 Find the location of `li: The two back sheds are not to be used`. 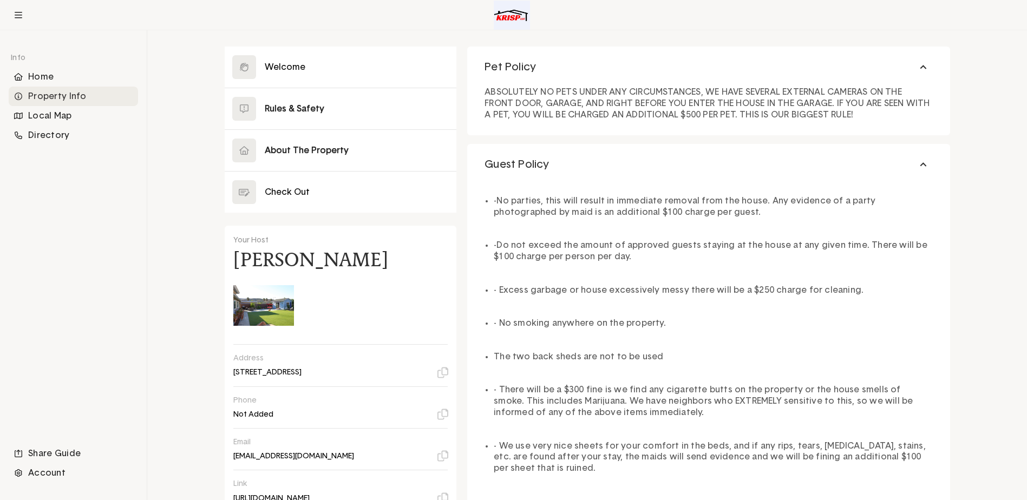

li: The two back sheds are not to be used is located at coordinates (713, 357).